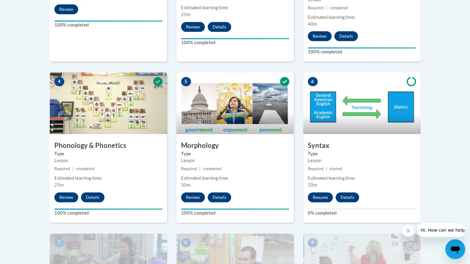 The height and width of the screenshot is (264, 470). I want to click on span: 4, so click(59, 82).